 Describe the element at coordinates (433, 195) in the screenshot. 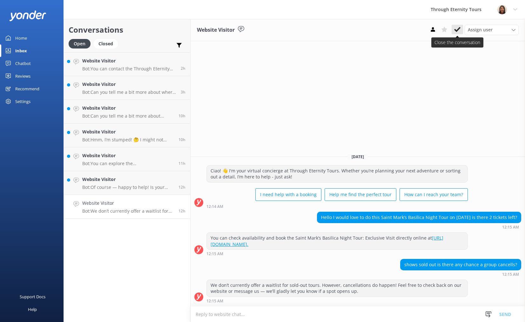

I see `button: How can I reach your team?` at that location.